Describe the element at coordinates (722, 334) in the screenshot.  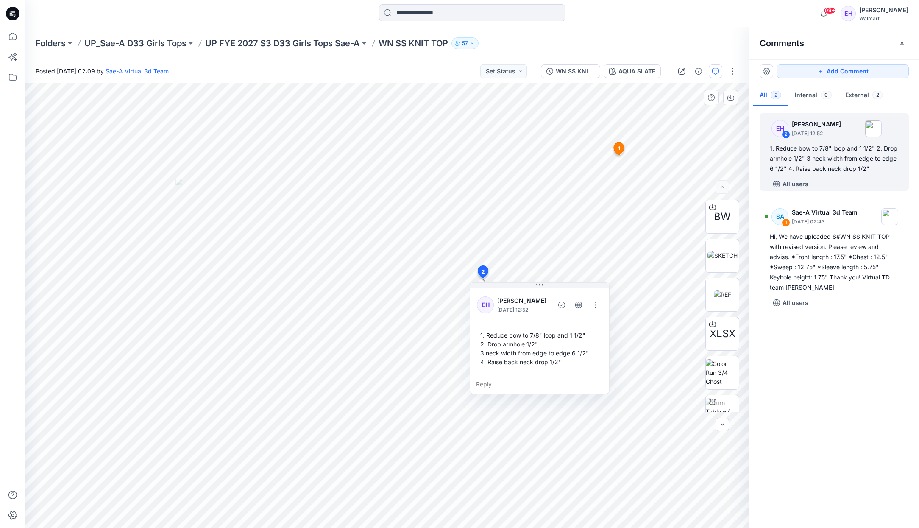
I see `span: XLSX` at that location.